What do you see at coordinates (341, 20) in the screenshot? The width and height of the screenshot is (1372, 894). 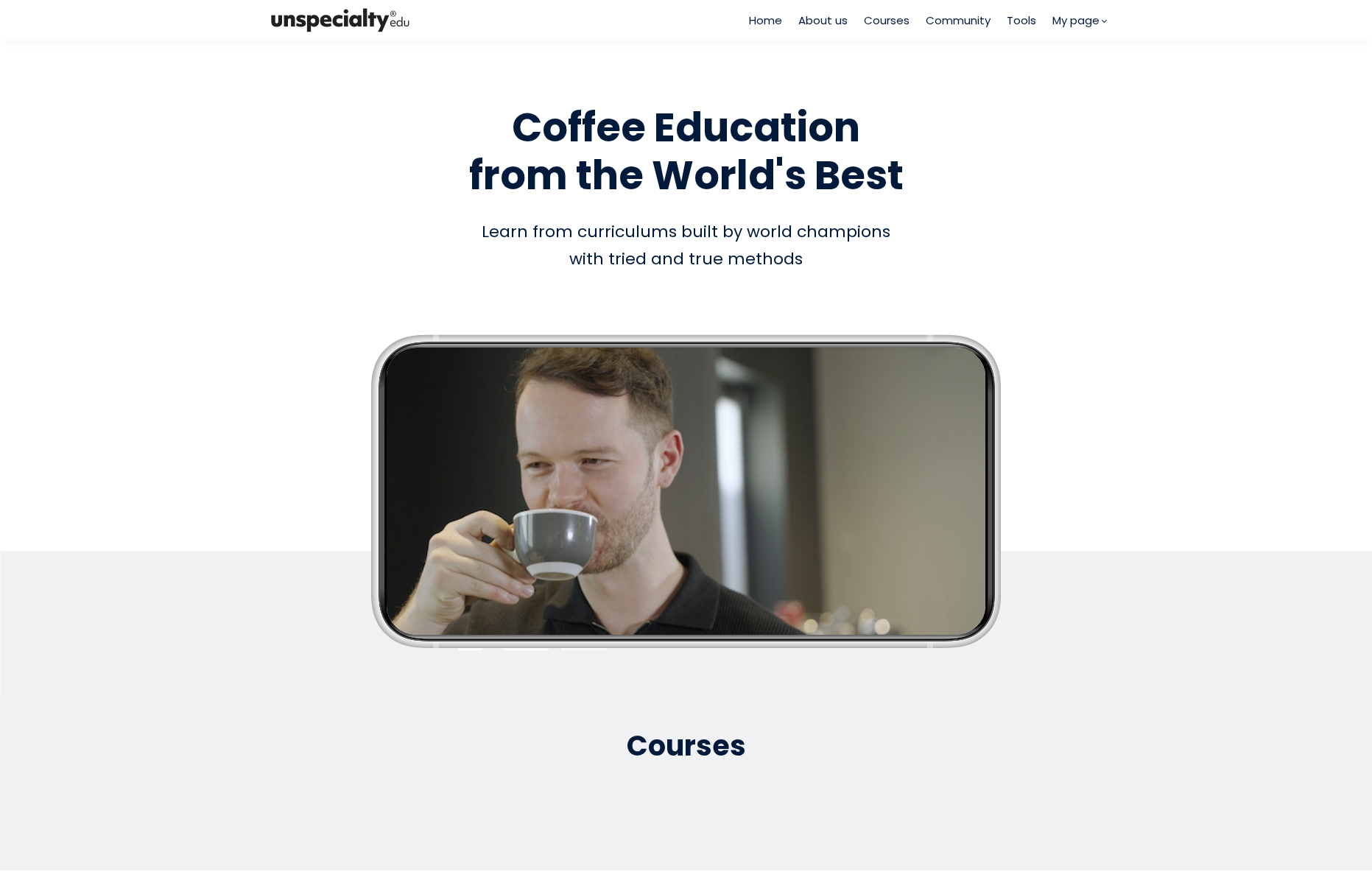 I see `img: bc390a18feecddb333977e298b3a00a1.png` at bounding box center [341, 20].